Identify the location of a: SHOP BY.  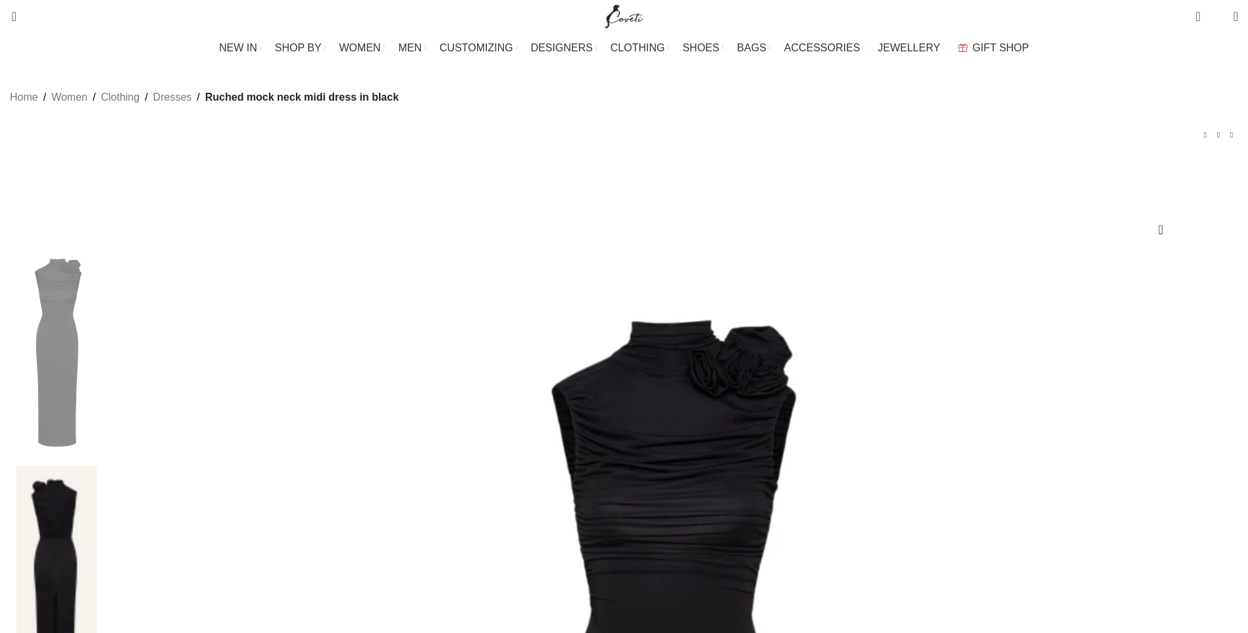
(301, 48).